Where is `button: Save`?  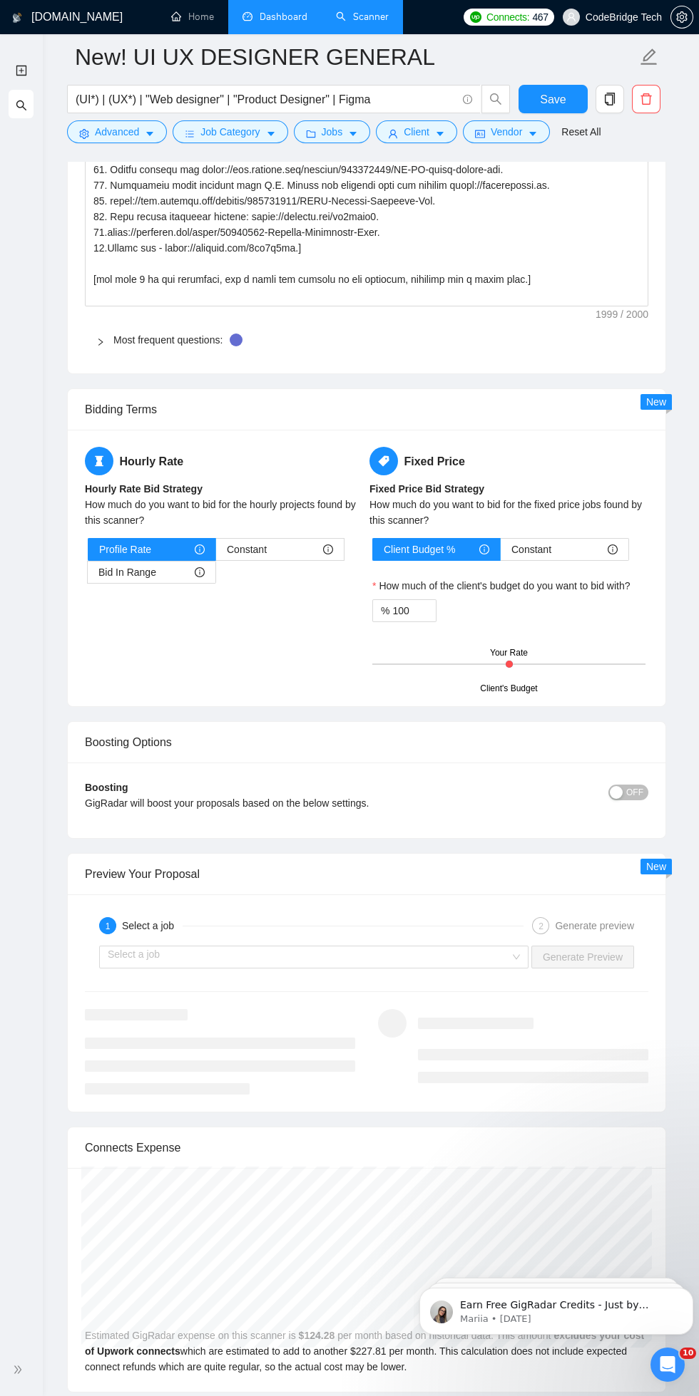
button: Save is located at coordinates (552, 99).